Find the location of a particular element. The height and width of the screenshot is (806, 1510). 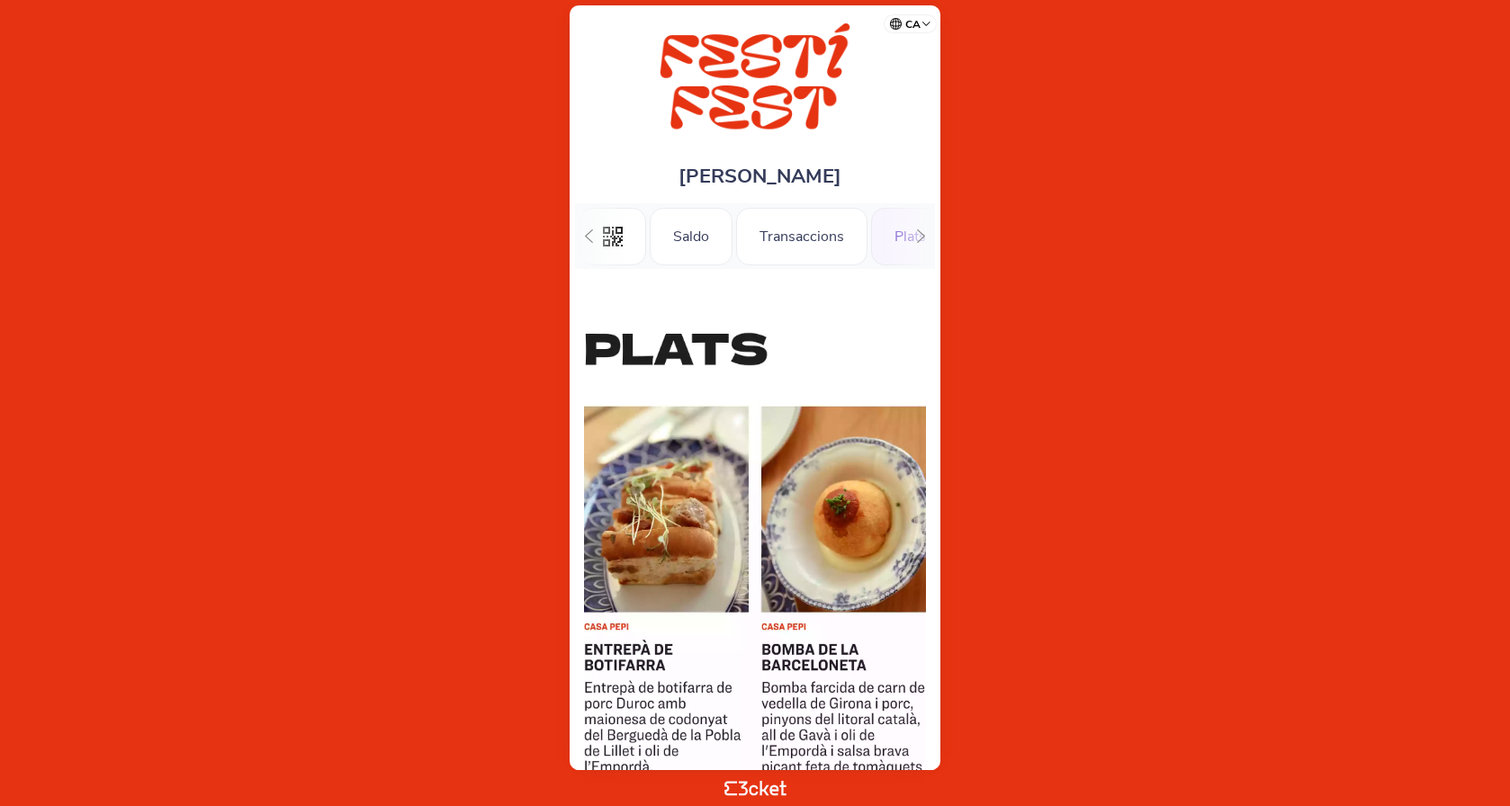

a: Plats is located at coordinates (910, 235).